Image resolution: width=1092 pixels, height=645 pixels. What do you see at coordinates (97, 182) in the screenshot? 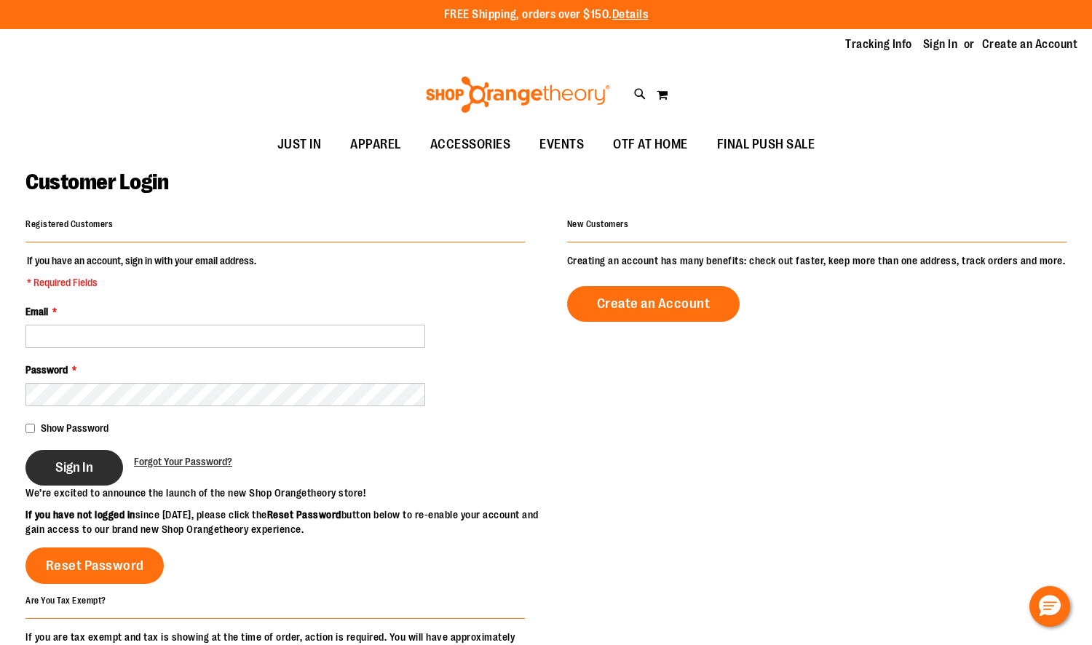
I see `span: Customer Login` at bounding box center [97, 182].